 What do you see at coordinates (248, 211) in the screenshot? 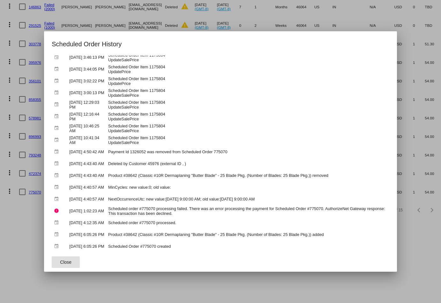
I see `td: Scheduled order #775070 processing failed. There was an error processing the payment for Schedule...` at bounding box center [248, 211].